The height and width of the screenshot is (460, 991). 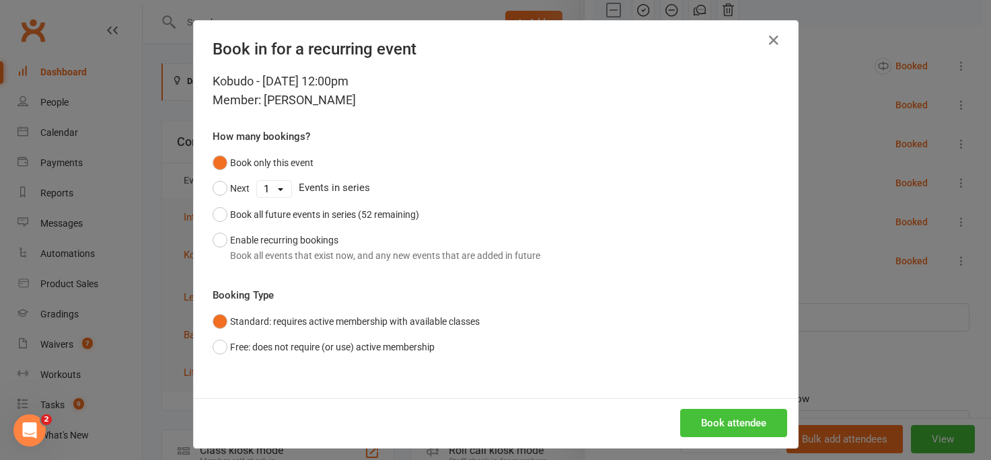 What do you see at coordinates (243, 295) in the screenshot?
I see `label: Booking Type` at bounding box center [243, 295].